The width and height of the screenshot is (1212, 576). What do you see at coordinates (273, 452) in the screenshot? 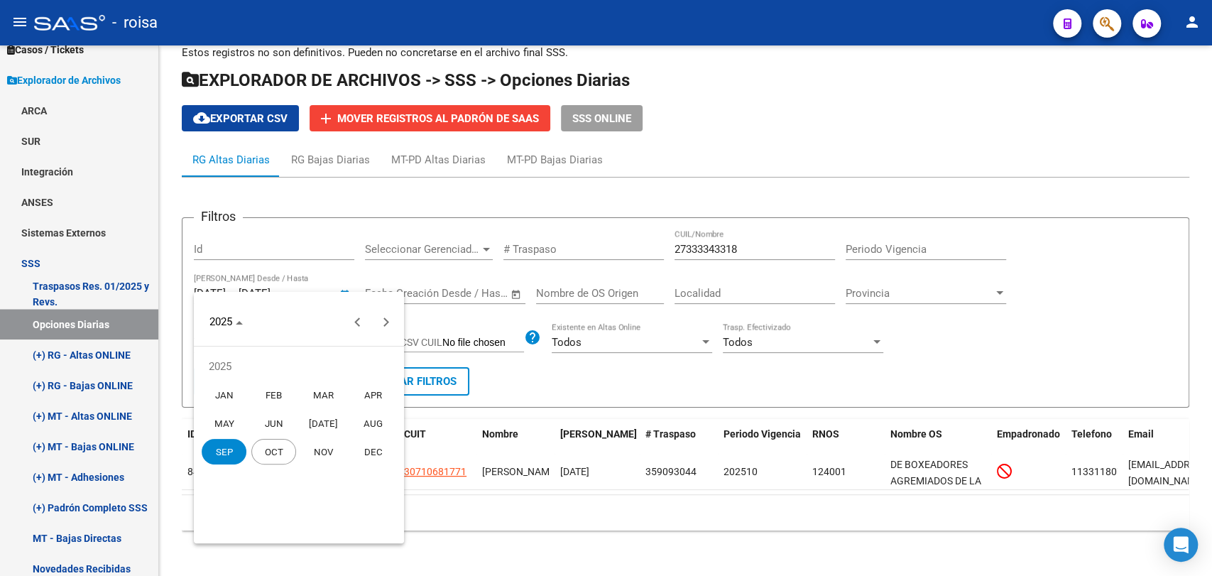
I see `span: OCT` at bounding box center [273, 452].